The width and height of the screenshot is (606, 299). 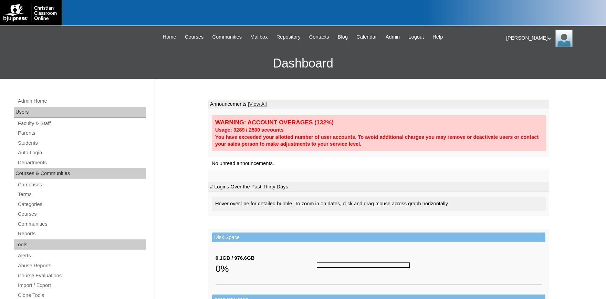 I want to click on span: Mailbox, so click(x=259, y=37).